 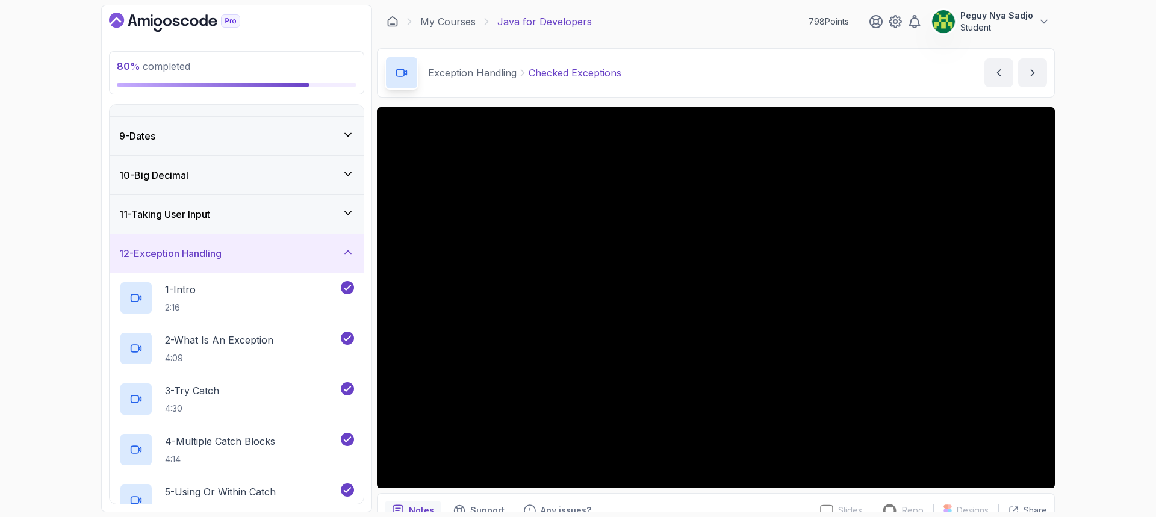 What do you see at coordinates (1033, 73) in the screenshot?
I see `button: next content` at bounding box center [1033, 73].